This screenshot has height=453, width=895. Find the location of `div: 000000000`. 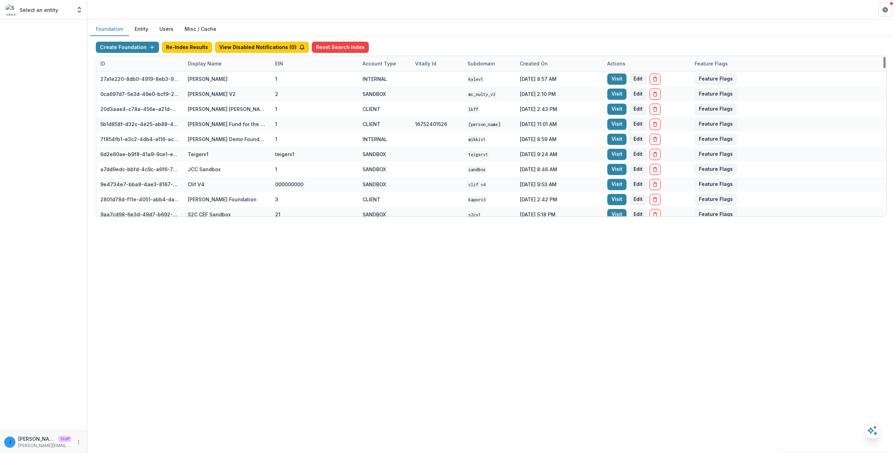

div: 000000000 is located at coordinates (289, 184).